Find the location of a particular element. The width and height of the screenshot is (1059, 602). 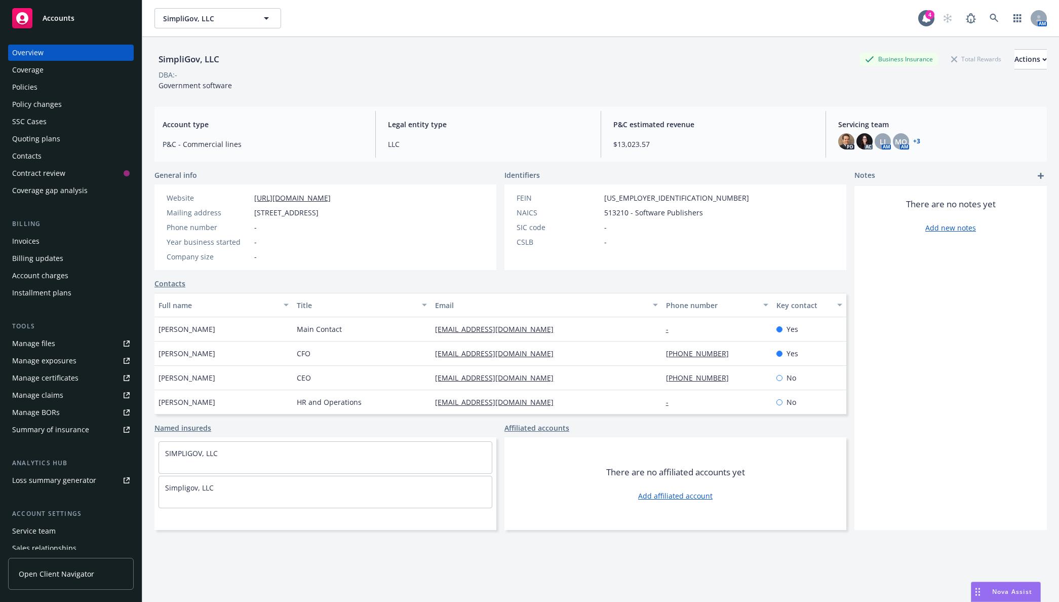

span: Manage exposures is located at coordinates (71, 361).